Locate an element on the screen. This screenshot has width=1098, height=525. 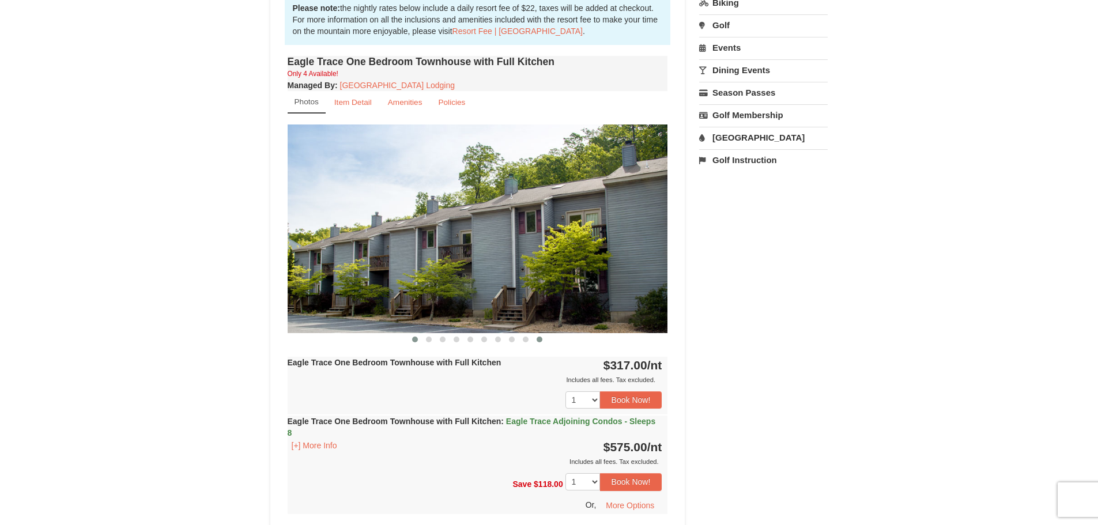
small: Item Detail is located at coordinates (353, 102).